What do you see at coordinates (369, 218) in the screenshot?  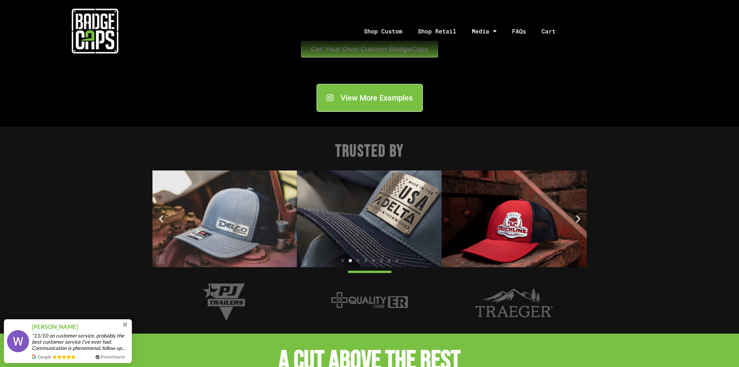 I see `div: 3 / 8` at bounding box center [369, 218].